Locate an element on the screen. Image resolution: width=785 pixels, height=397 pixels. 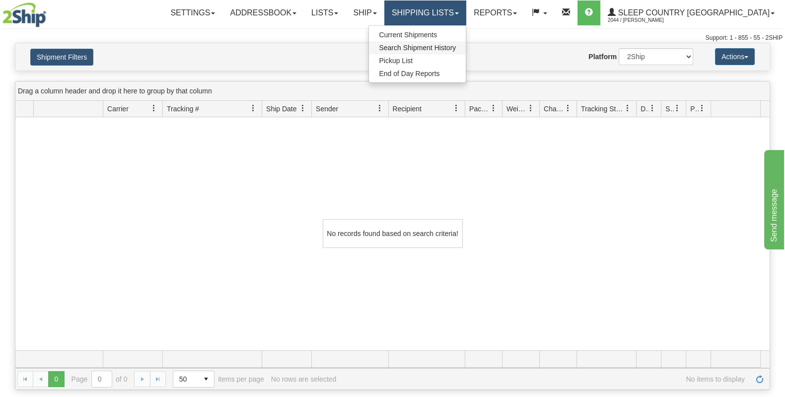
span: Shipment Issues is located at coordinates (669, 109).